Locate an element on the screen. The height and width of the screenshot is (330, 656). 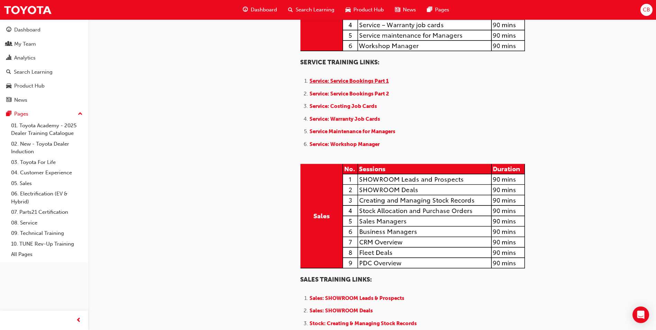
a: 09. Technical Training is located at coordinates (47, 233).